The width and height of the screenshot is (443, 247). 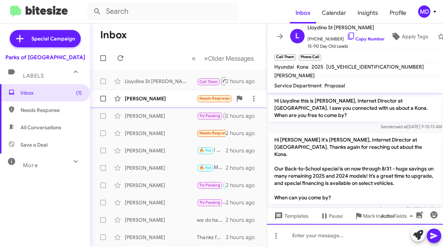 I want to click on span: Apply Tags, so click(x=415, y=36).